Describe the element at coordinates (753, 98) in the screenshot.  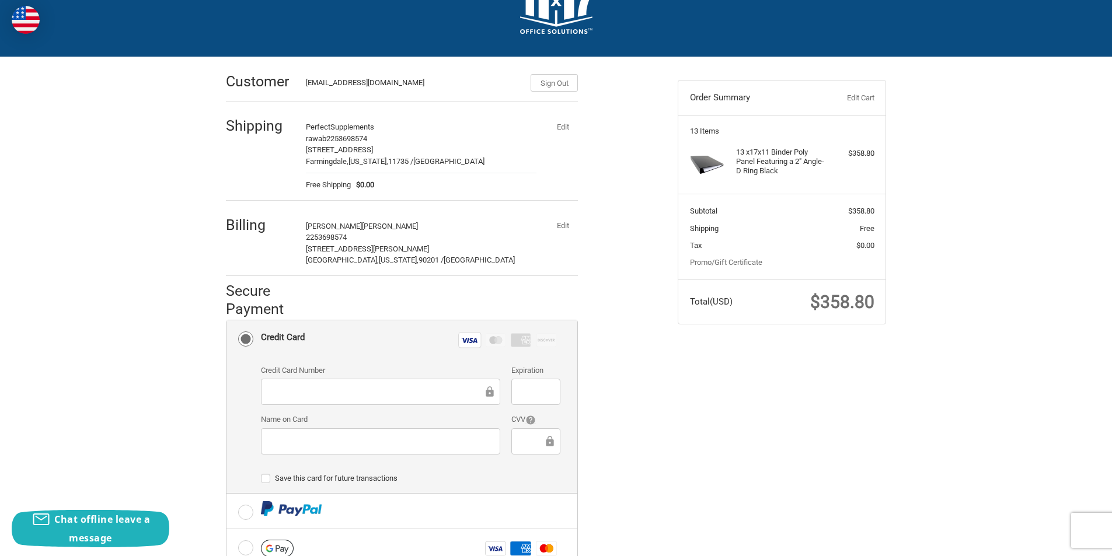
I see `h3: Order Summary` at that location.